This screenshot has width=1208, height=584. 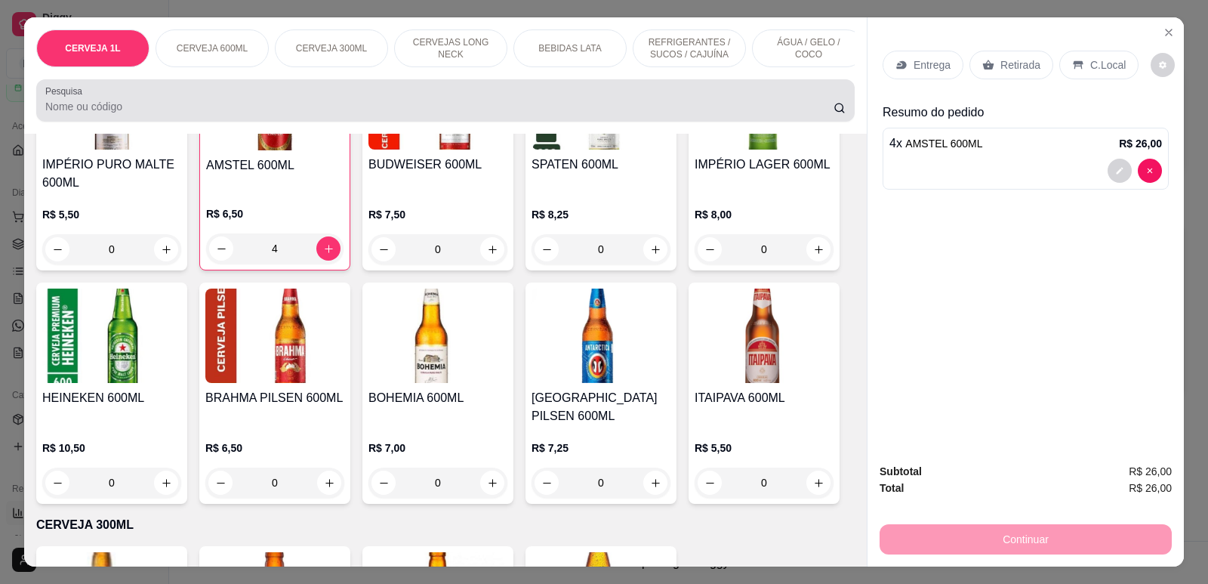 What do you see at coordinates (570, 48) in the screenshot?
I see `p: BEBIDAS LATA` at bounding box center [570, 48].